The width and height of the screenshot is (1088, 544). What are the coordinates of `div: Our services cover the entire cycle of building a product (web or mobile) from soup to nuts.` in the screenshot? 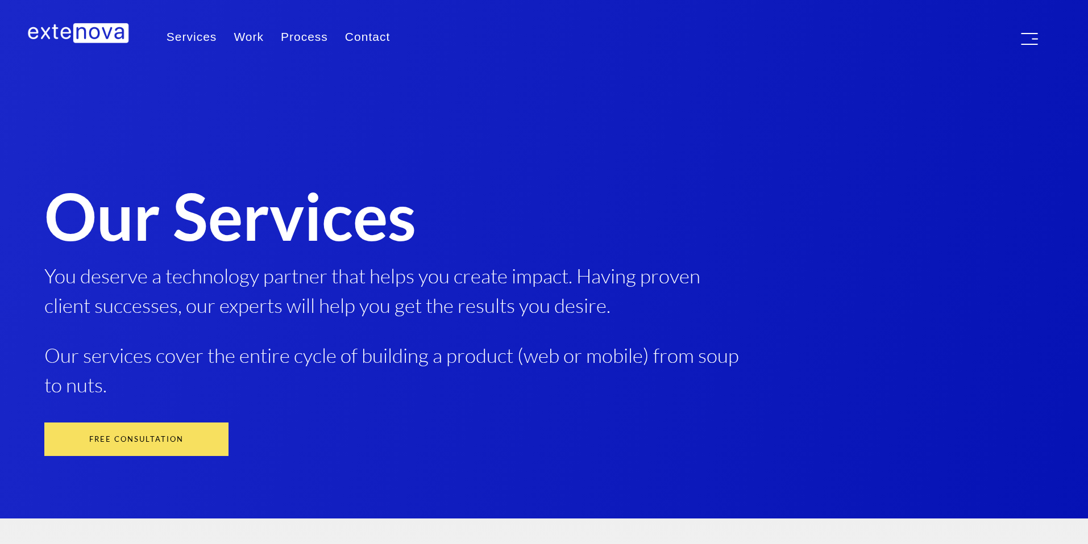 It's located at (394, 371).